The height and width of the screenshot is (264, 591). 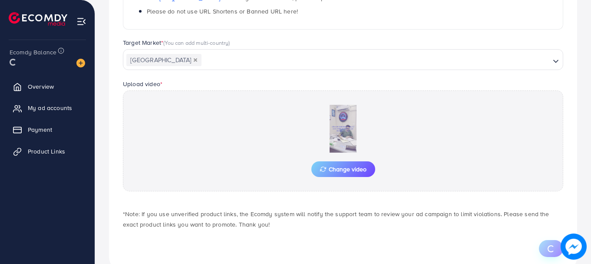 What do you see at coordinates (196, 43) in the screenshot?
I see `span: (You can add multi-country)` at bounding box center [196, 43].